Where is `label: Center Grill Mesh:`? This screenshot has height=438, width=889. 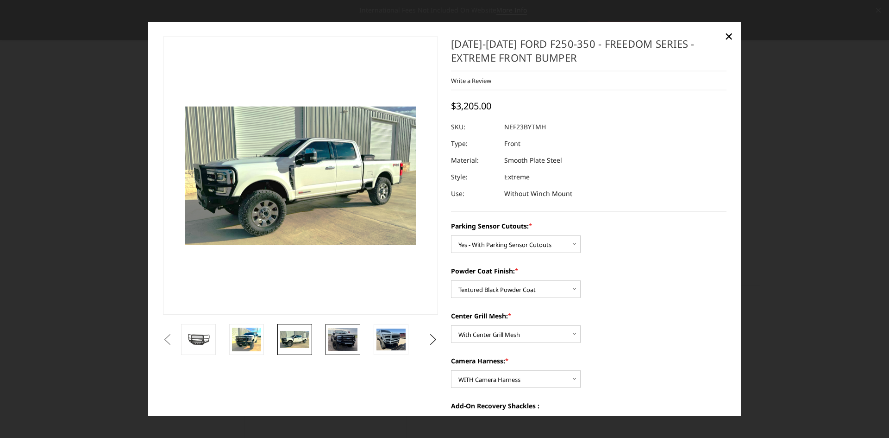 label: Center Grill Mesh: is located at coordinates (589, 315).